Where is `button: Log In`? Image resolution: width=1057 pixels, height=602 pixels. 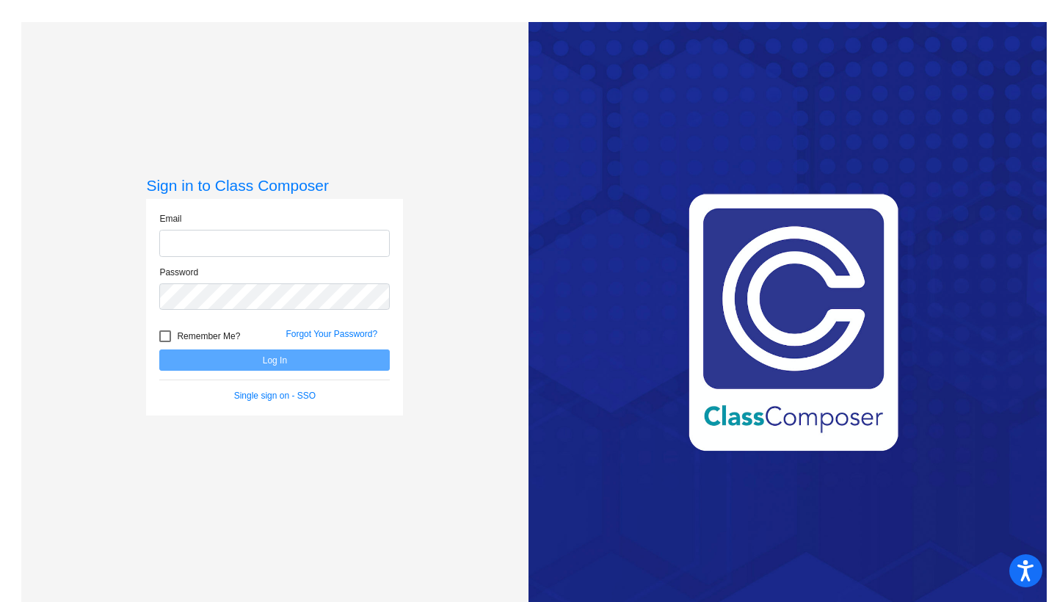
button: Log In is located at coordinates (274, 360).